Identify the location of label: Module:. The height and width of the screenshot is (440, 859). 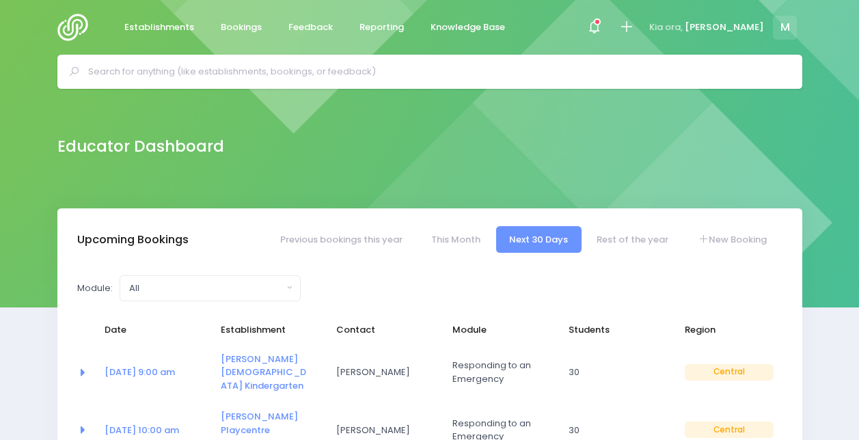
(95, 288).